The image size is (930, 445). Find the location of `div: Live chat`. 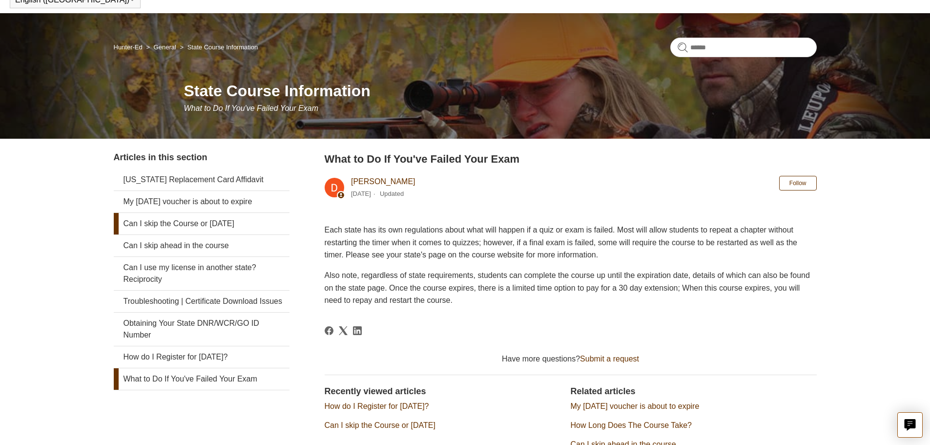

div: Live chat is located at coordinates (910, 425).